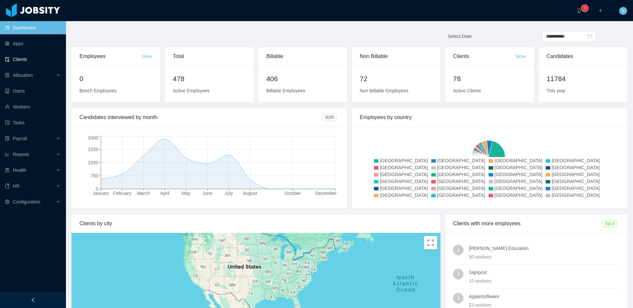 This screenshot has height=308, width=633. What do you see at coordinates (122, 193) in the screenshot?
I see `tspan: February` at bounding box center [122, 193].